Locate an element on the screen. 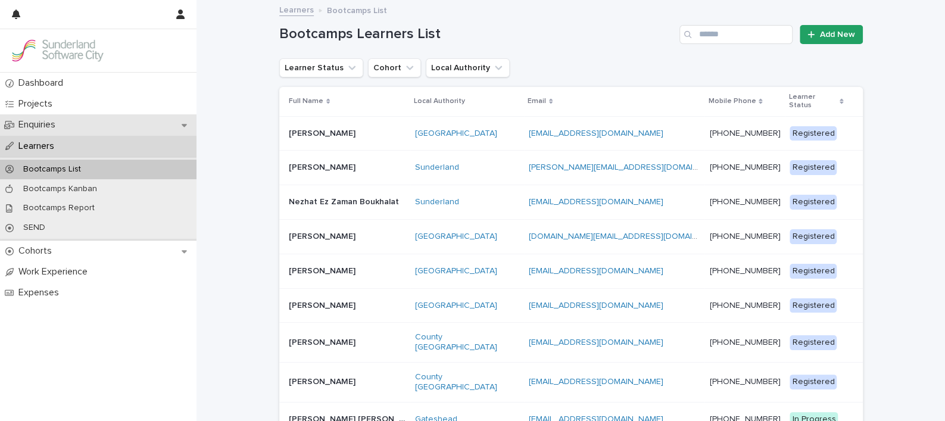 This screenshot has height=421, width=945. p: Cohorts is located at coordinates (38, 251).